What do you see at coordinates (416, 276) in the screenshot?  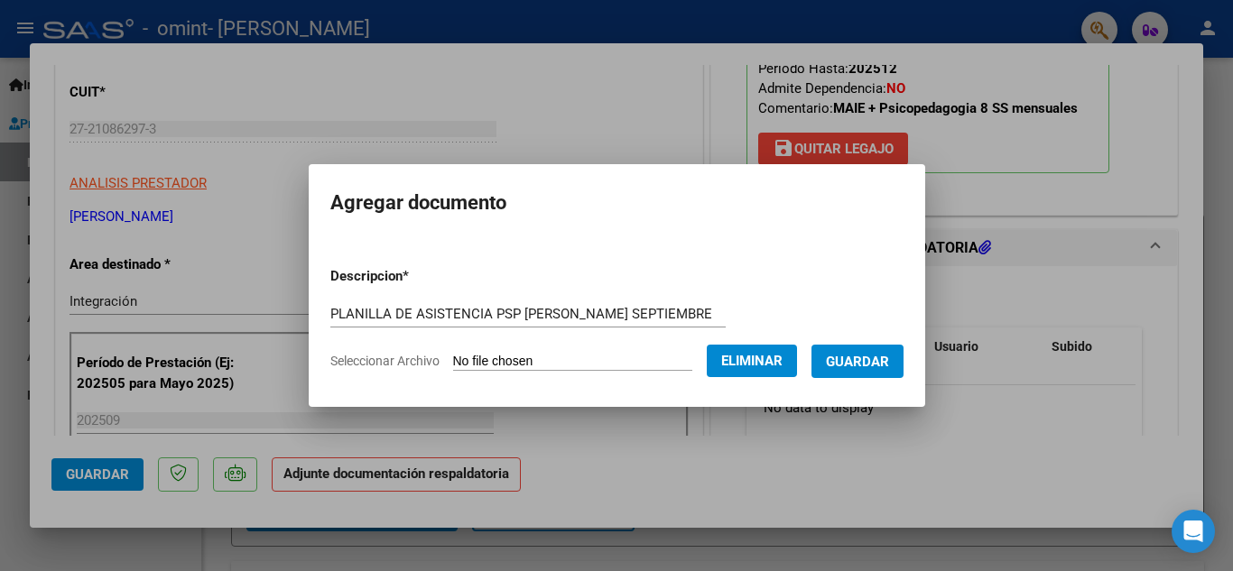 I see `p: Descripcion` at bounding box center [416, 276].